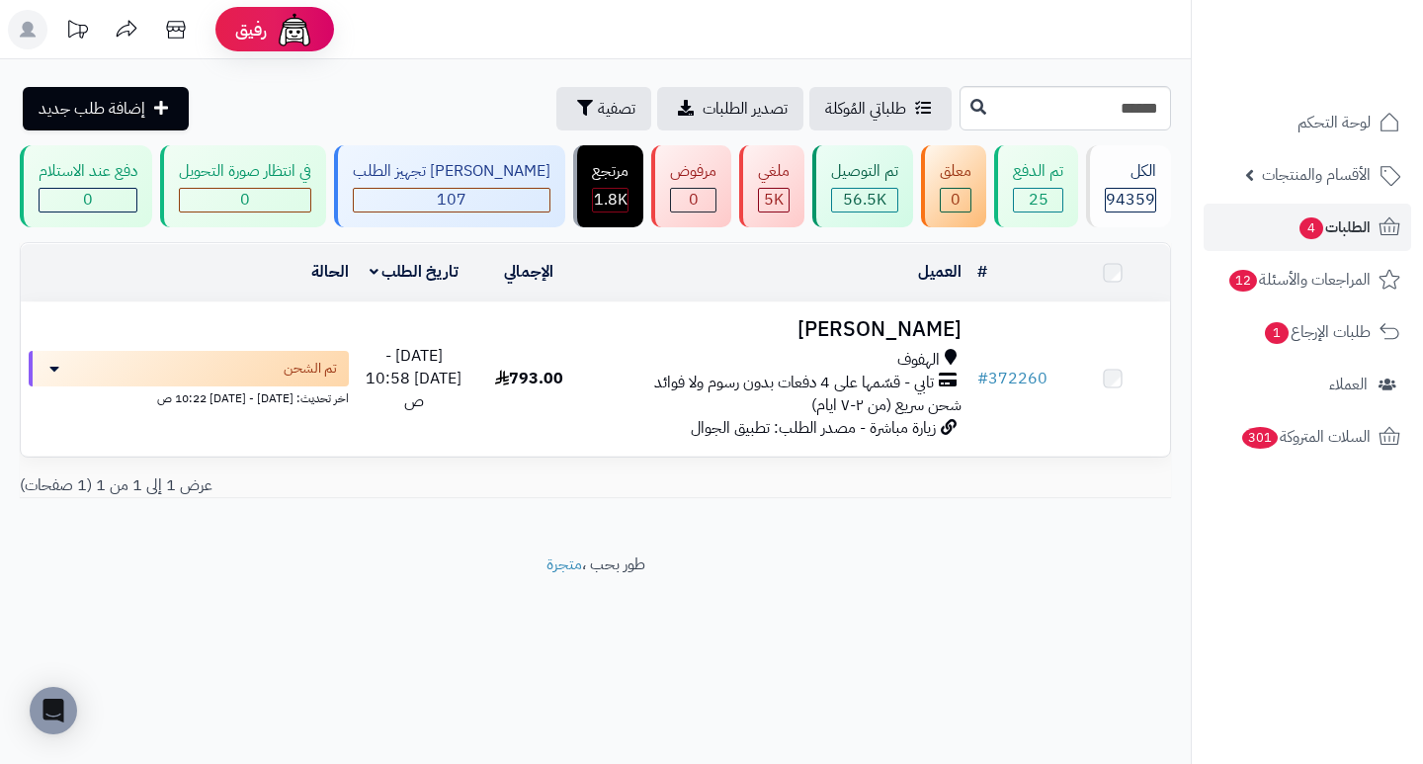 The image size is (1423, 764). What do you see at coordinates (886, 405) in the screenshot?
I see `span: شحن سريع (من ٢-٧ ايام)` at bounding box center [886, 405].